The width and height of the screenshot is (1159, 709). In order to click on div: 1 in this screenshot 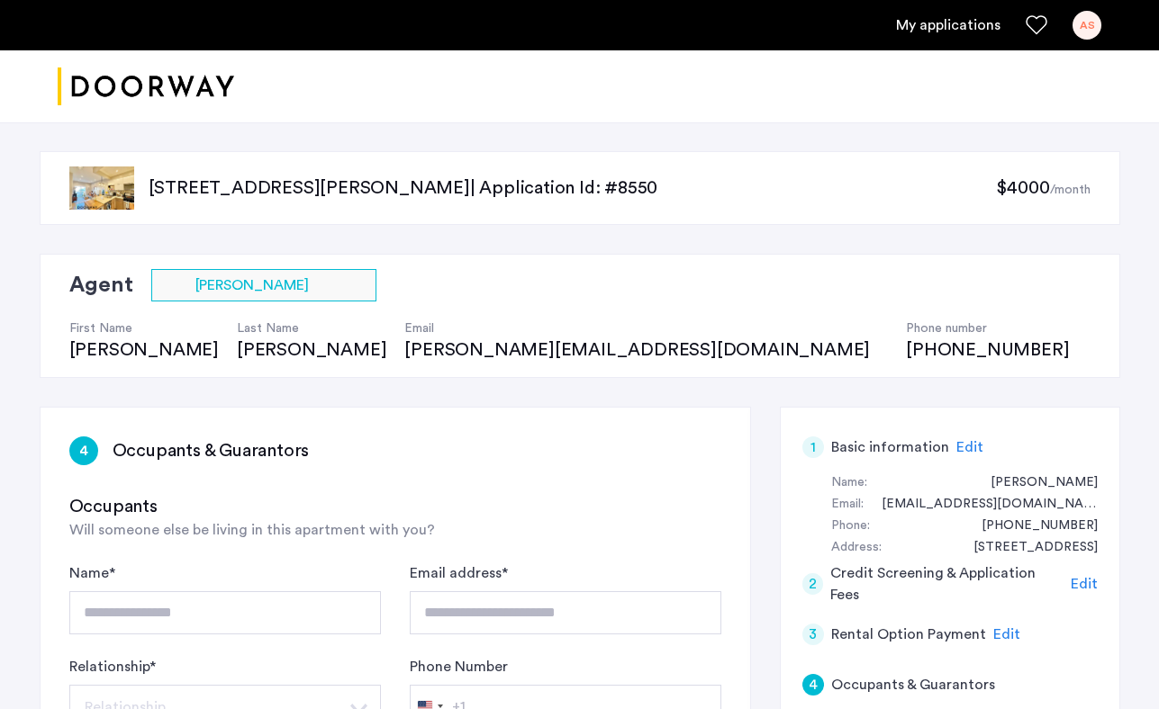, I will do `click(813, 447)`.